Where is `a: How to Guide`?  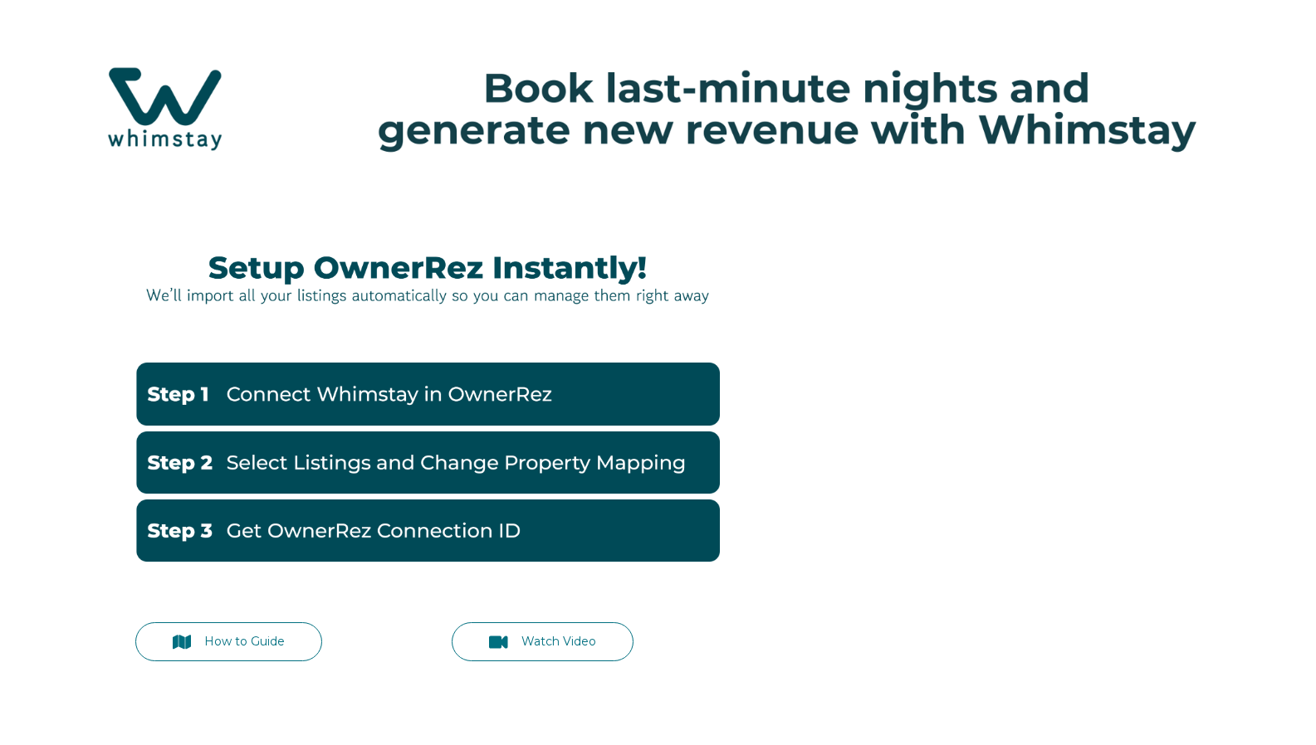 a: How to Guide is located at coordinates (229, 642).